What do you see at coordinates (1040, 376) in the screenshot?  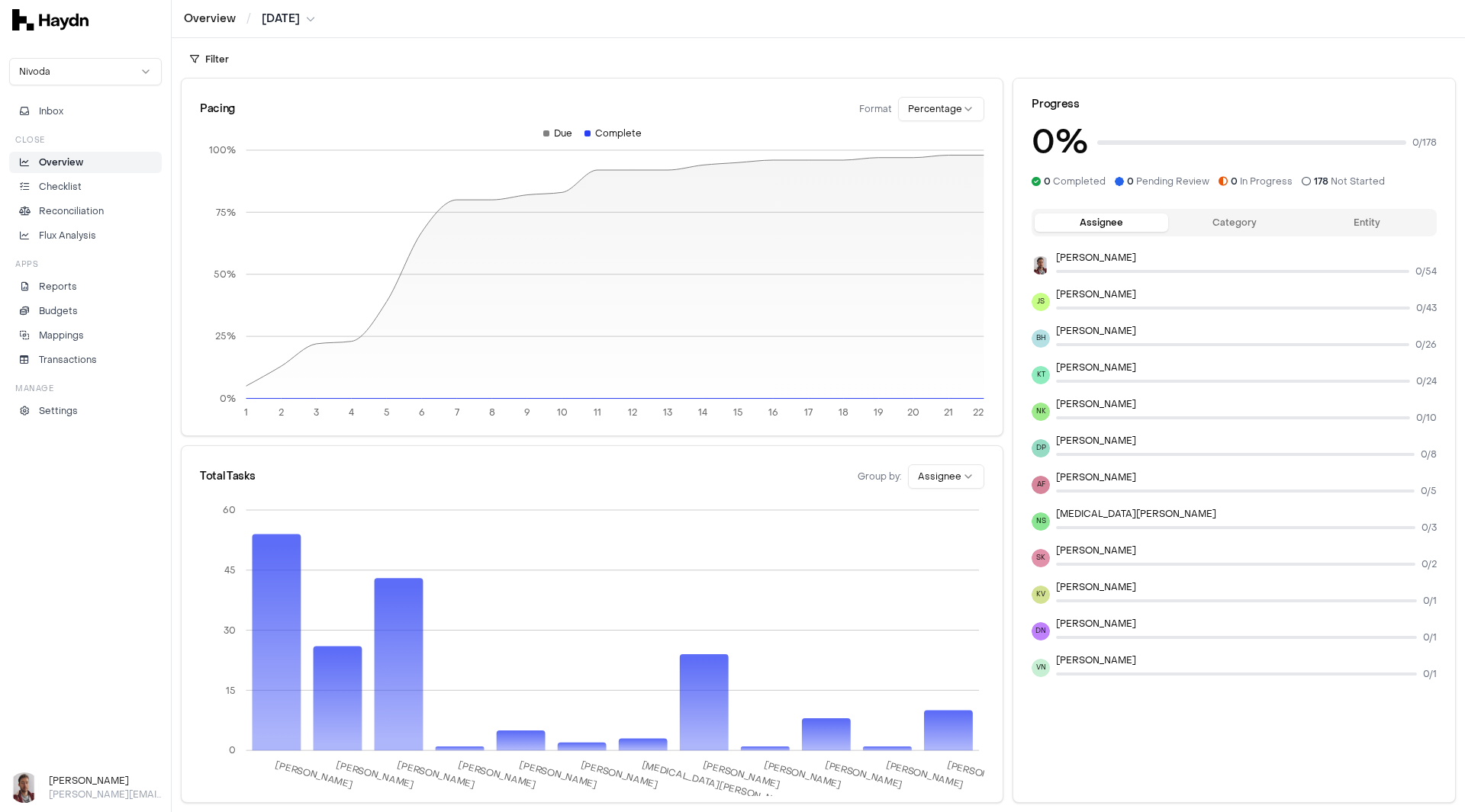 I see `span: KT` at bounding box center [1040, 376].